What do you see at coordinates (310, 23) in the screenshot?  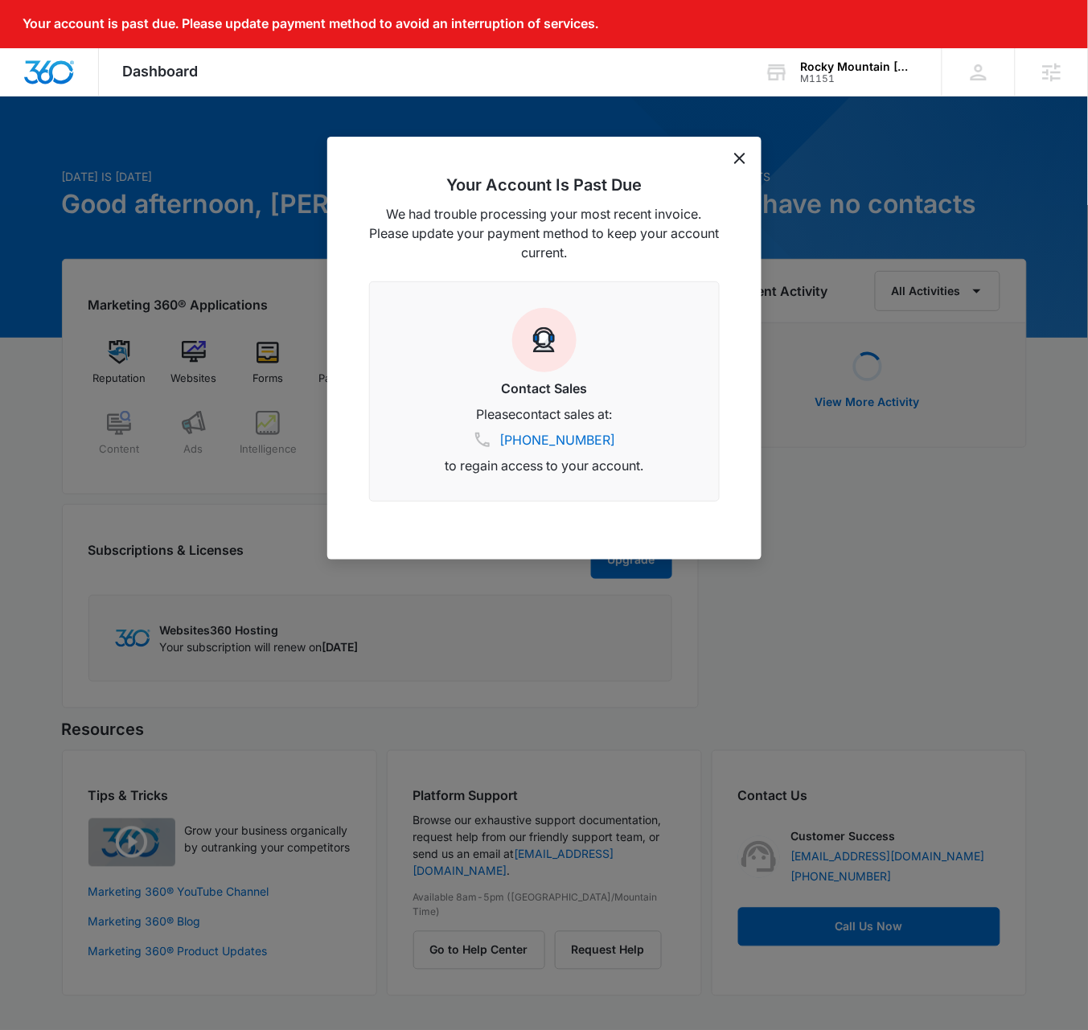 I see `p: Your account is past due. Please update payment method to avoid an interruption of services.` at bounding box center [310, 23].